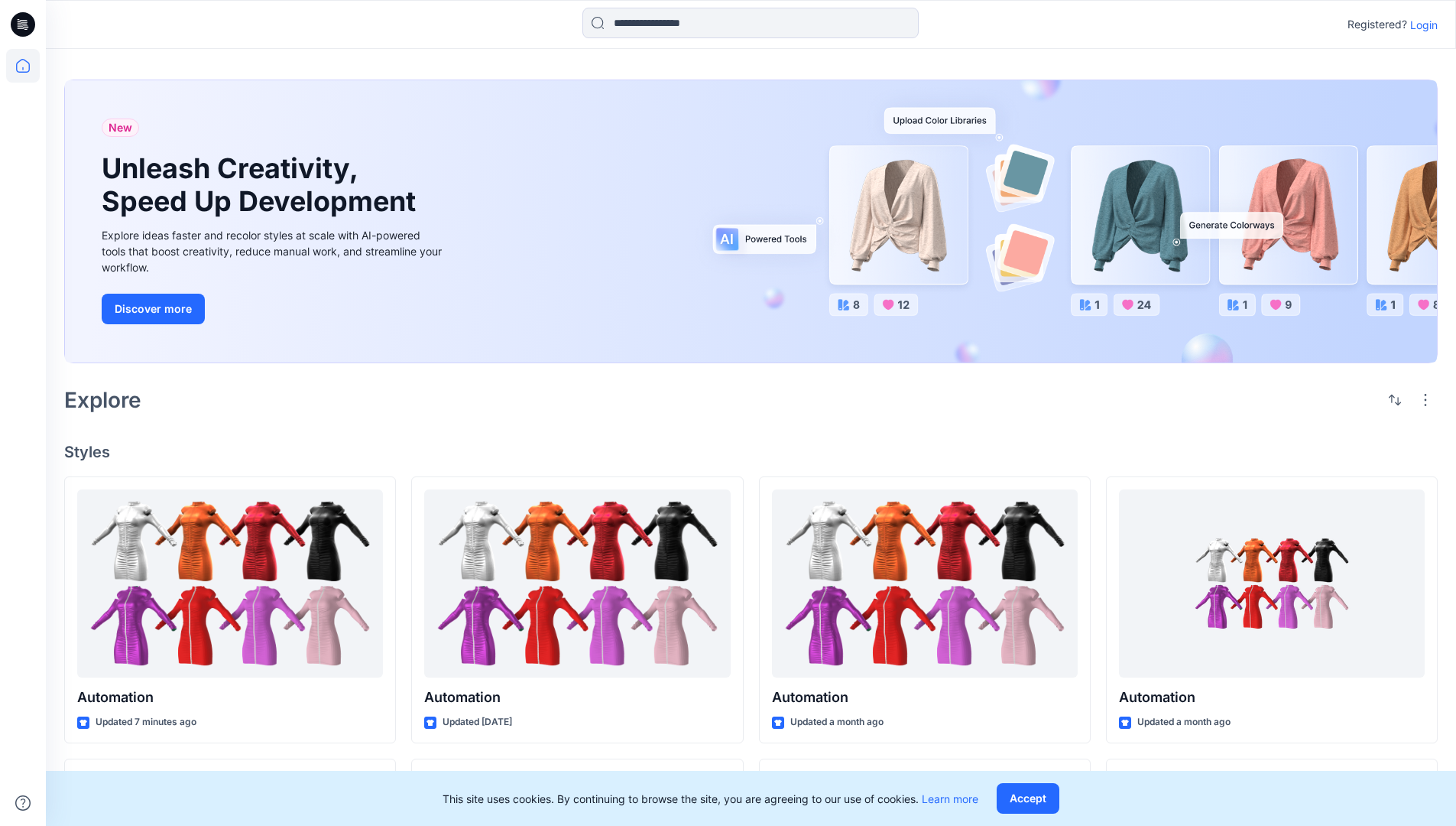  I want to click on button: Discover more, so click(153, 309).